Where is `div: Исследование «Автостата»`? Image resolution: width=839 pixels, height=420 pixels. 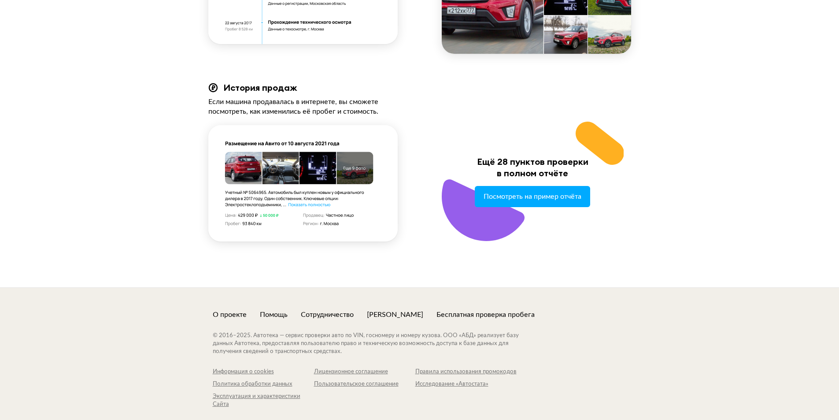
div: Исследование «Автостата» is located at coordinates (466, 384).